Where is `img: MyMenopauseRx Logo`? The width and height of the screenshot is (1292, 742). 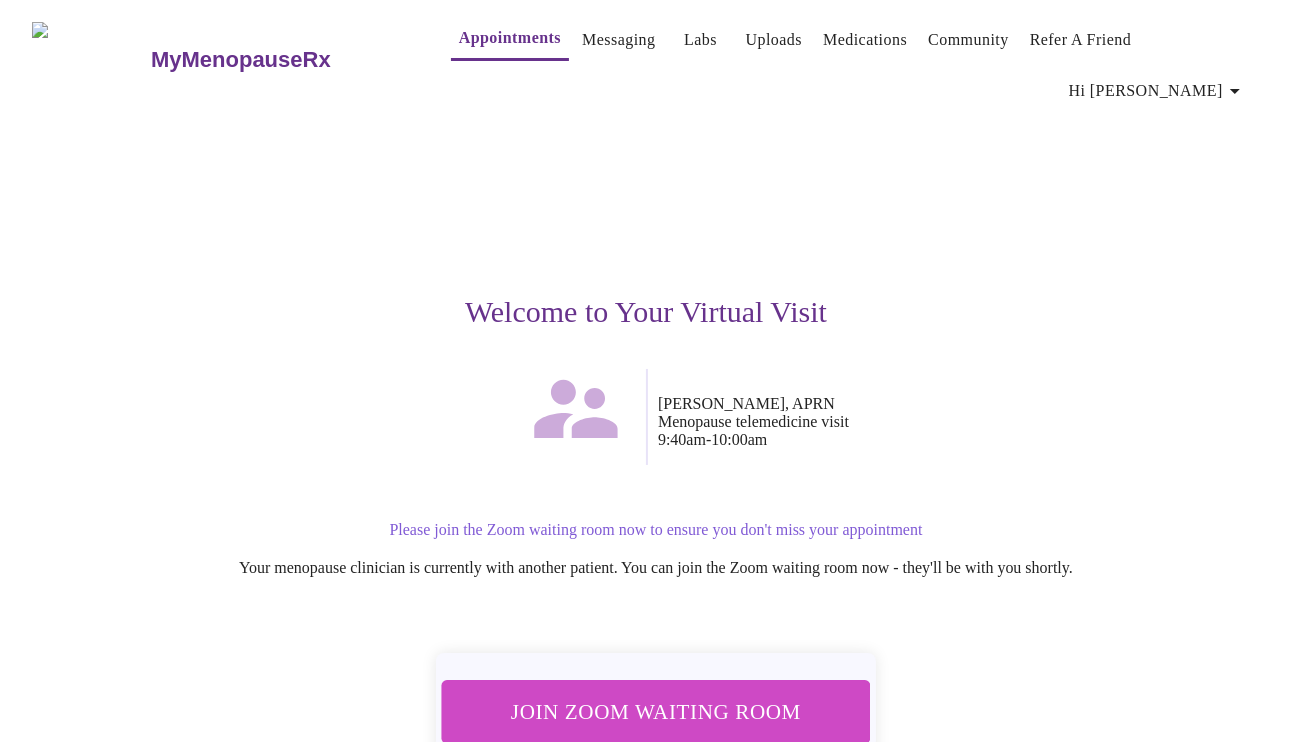 img: MyMenopauseRx Logo is located at coordinates (90, 59).